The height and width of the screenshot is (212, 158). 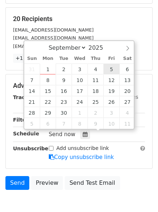 I want to click on div: Chat Widget, so click(x=140, y=194).